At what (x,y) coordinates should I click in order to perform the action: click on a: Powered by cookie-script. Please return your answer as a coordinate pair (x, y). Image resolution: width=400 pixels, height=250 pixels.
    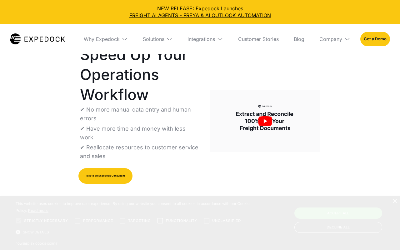
    Looking at the image, I should click on (37, 244).